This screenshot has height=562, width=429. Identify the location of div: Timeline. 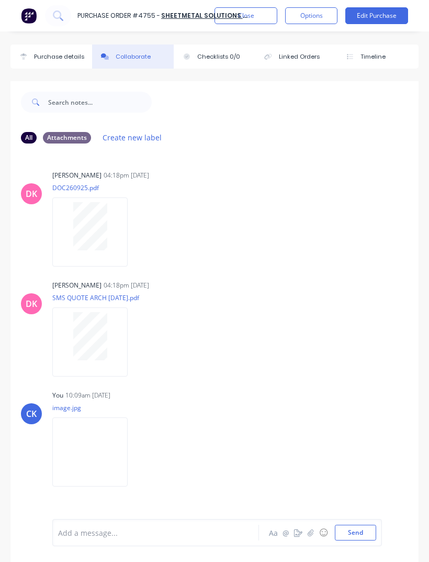
(373, 57).